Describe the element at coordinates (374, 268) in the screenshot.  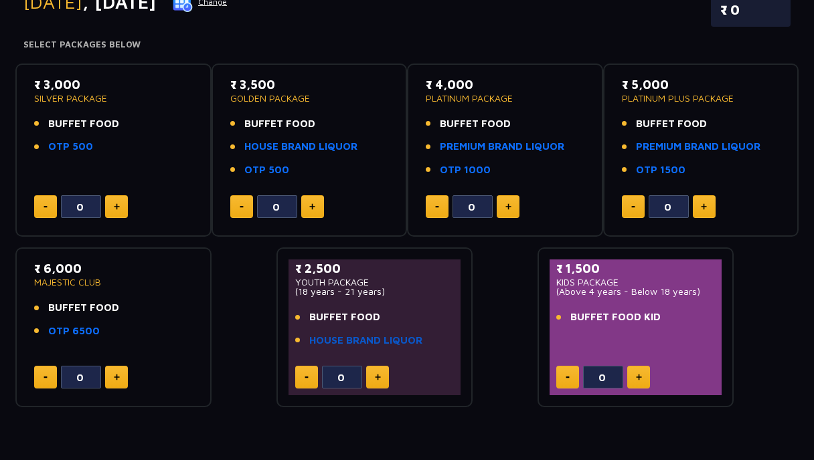
I see `p: ₹ 2,500` at that location.